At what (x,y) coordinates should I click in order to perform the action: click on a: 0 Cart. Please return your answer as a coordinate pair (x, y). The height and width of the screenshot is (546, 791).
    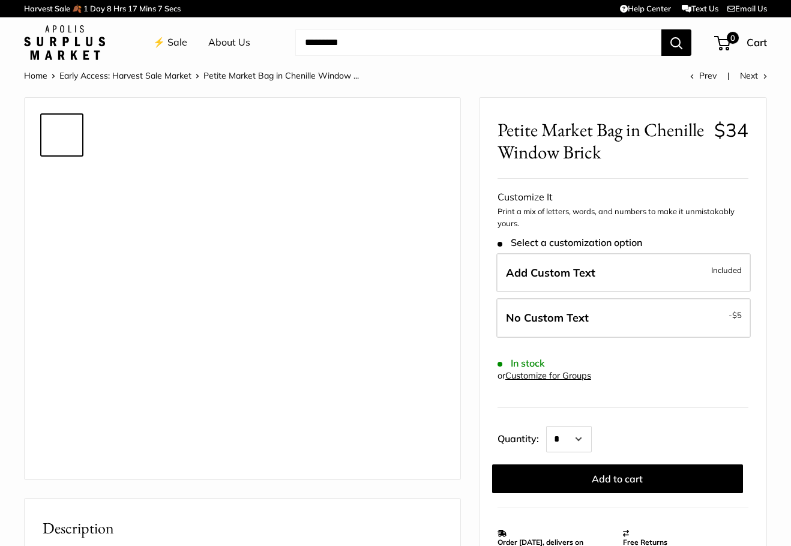
    Looking at the image, I should click on (741, 43).